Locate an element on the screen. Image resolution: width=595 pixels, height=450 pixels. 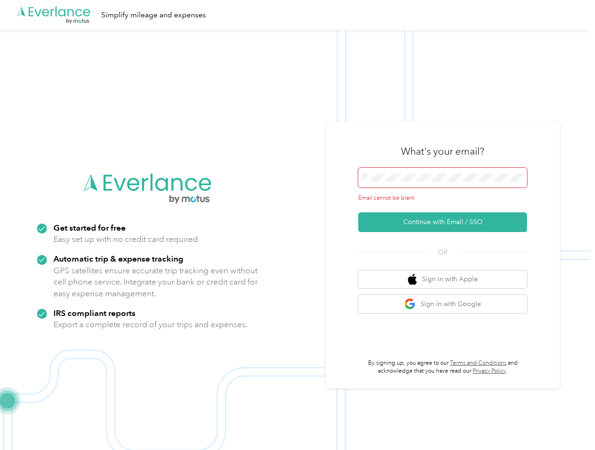
button: apple logoSign in with Apple is located at coordinates (443, 279).